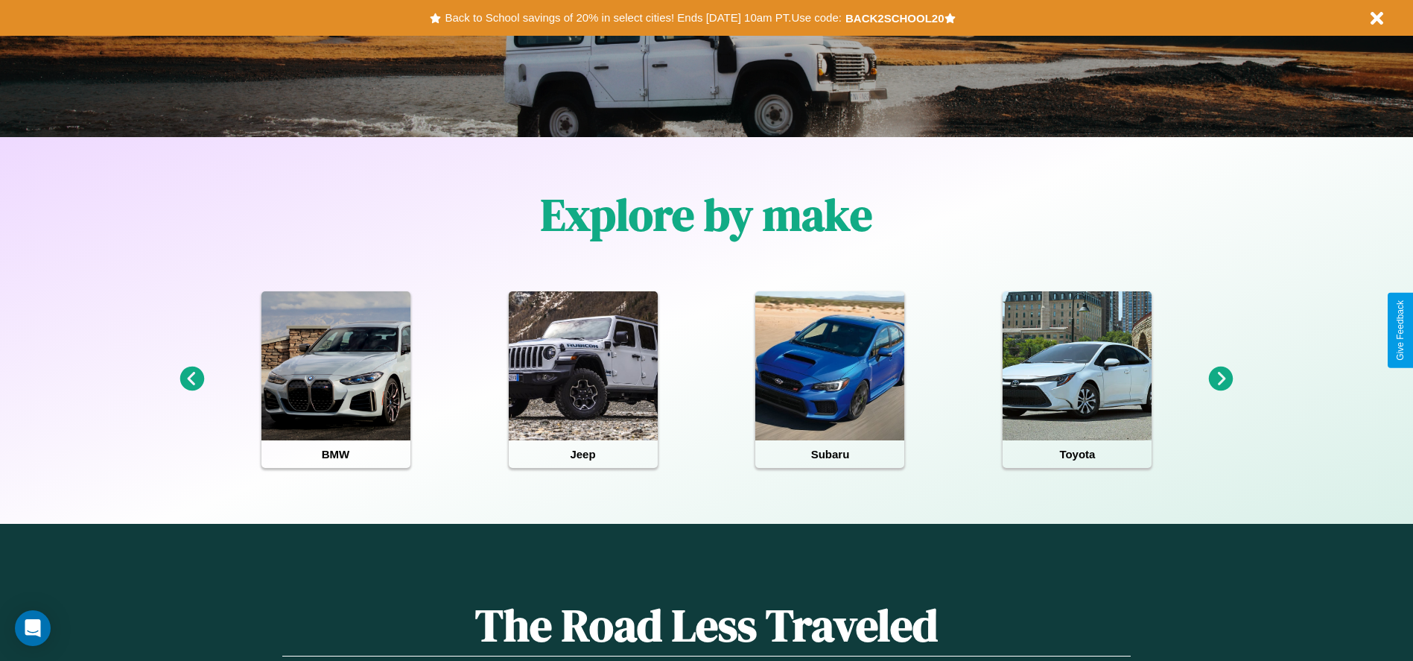  Describe the element at coordinates (895, 18) in the screenshot. I see `b: BACK2SCHOOL20` at that location.